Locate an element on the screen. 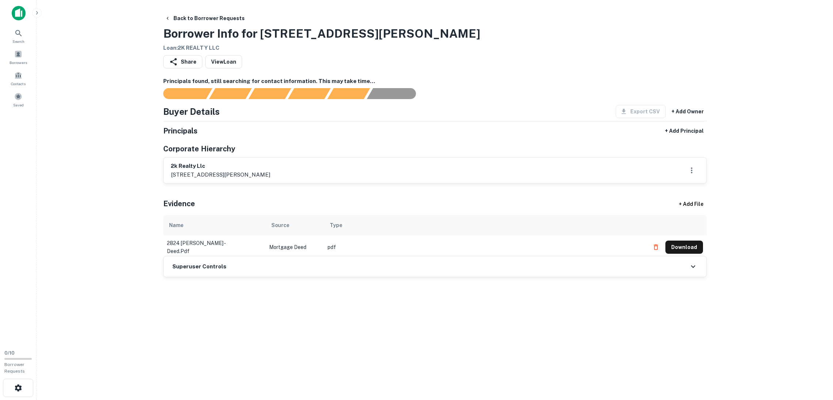  span: Contacts is located at coordinates (18, 84).